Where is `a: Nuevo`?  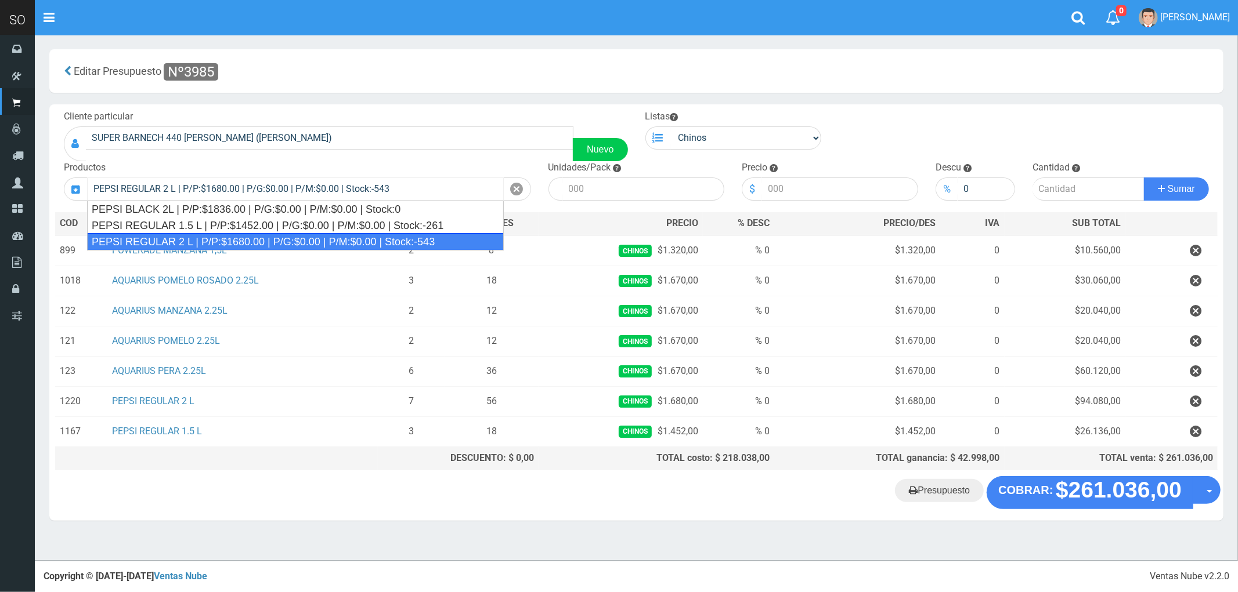 a: Nuevo is located at coordinates (600, 150).